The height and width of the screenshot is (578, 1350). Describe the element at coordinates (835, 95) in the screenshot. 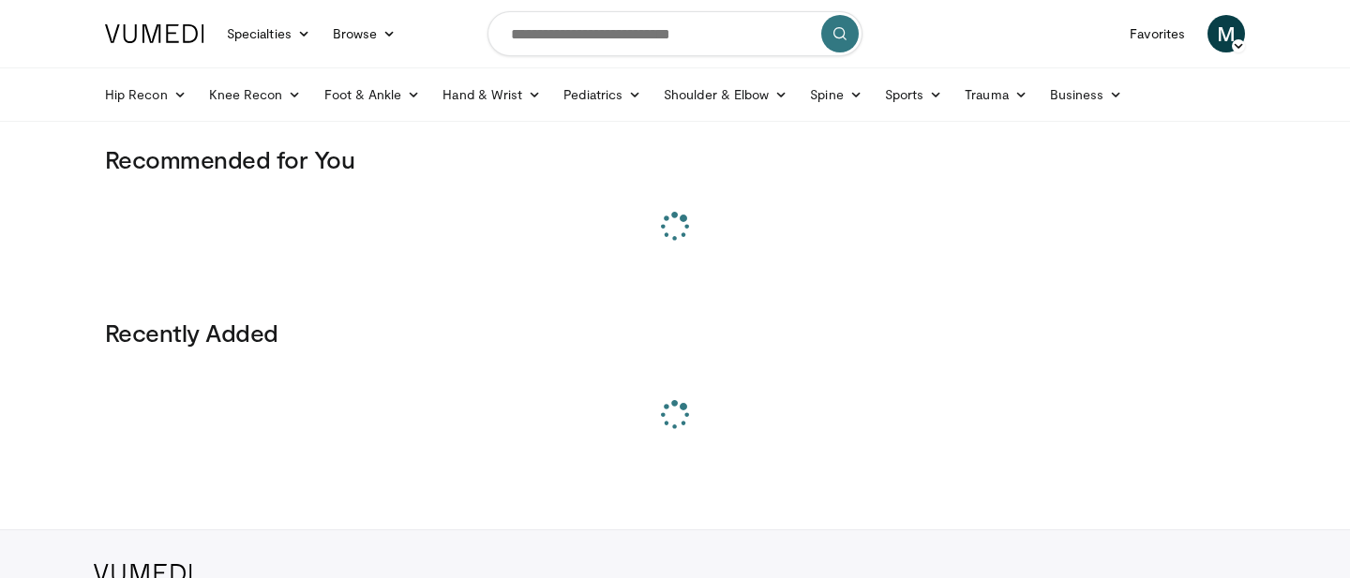

I see `a: Spine` at that location.